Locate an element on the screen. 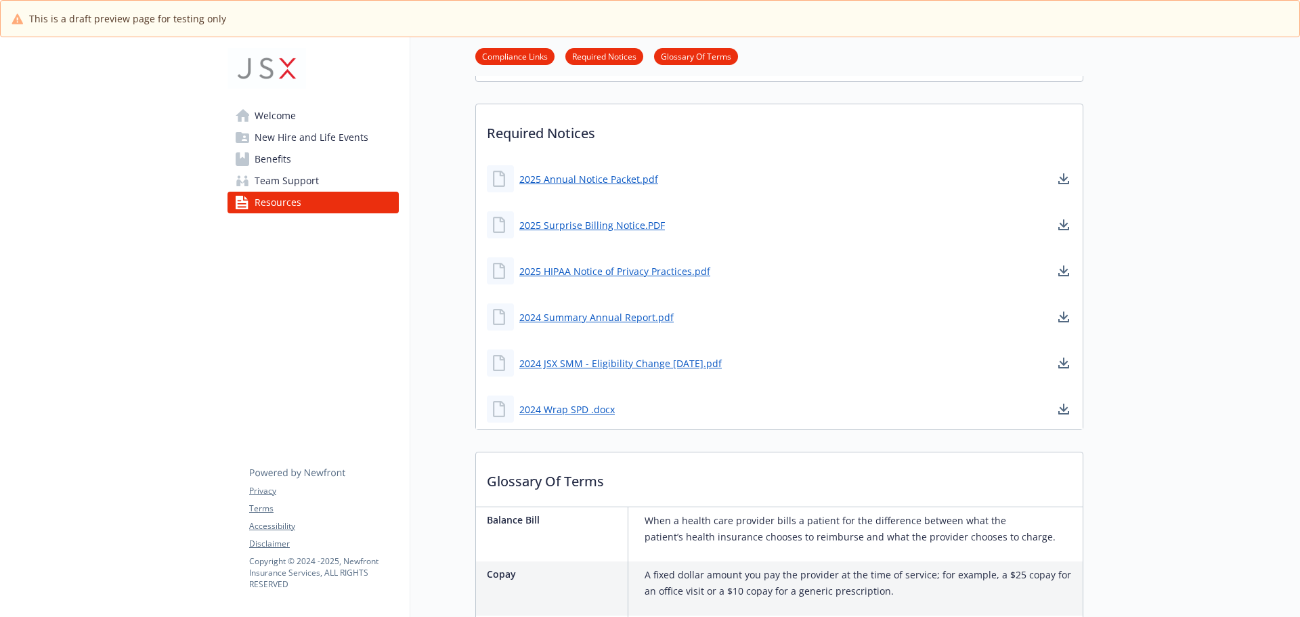  a: 2025 Surprise Billing Notice.PDF is located at coordinates (592, 225).